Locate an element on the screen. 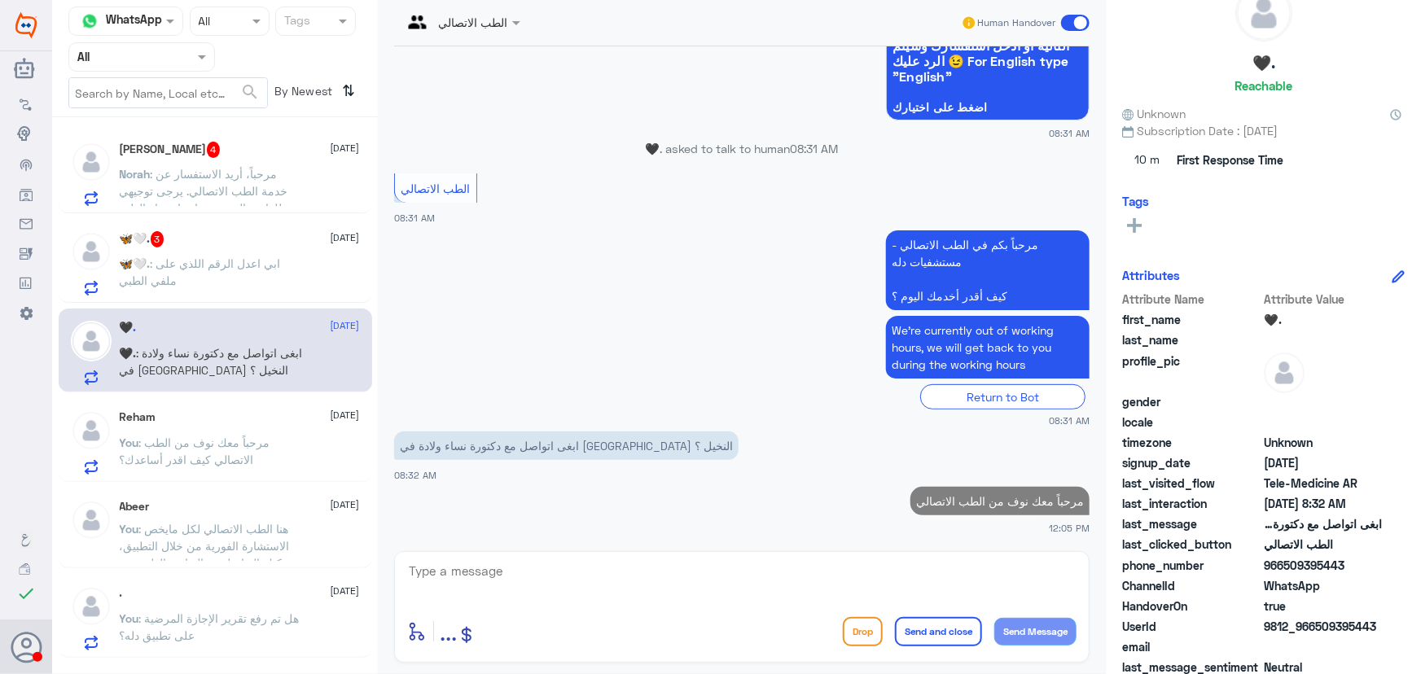  button: search is located at coordinates (250, 92).